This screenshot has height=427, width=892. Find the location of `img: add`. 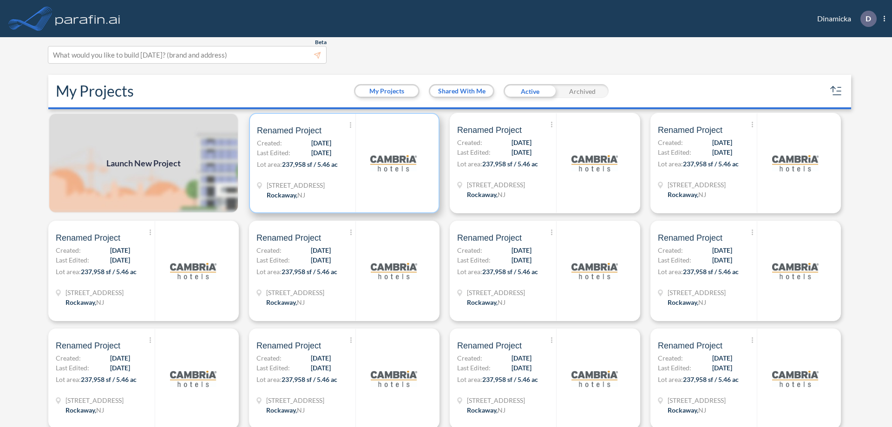

img: add is located at coordinates (144, 163).